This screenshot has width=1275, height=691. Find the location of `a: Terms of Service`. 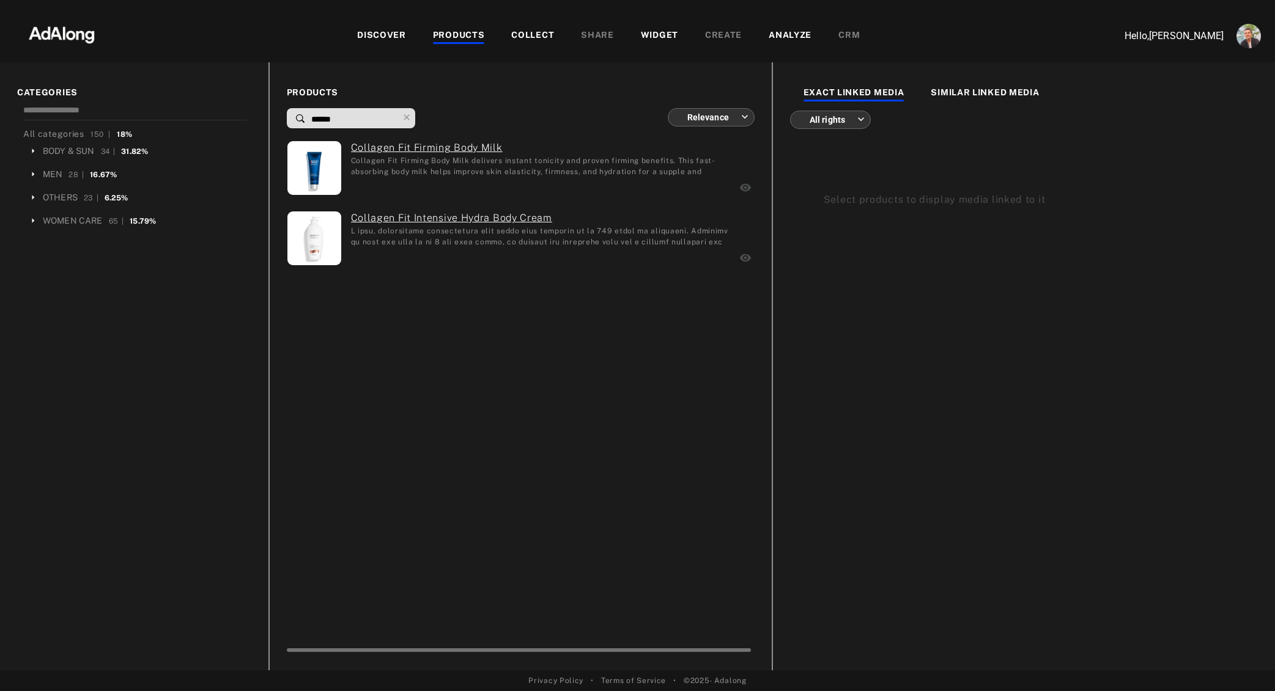

a: Terms of Service is located at coordinates (633, 681).